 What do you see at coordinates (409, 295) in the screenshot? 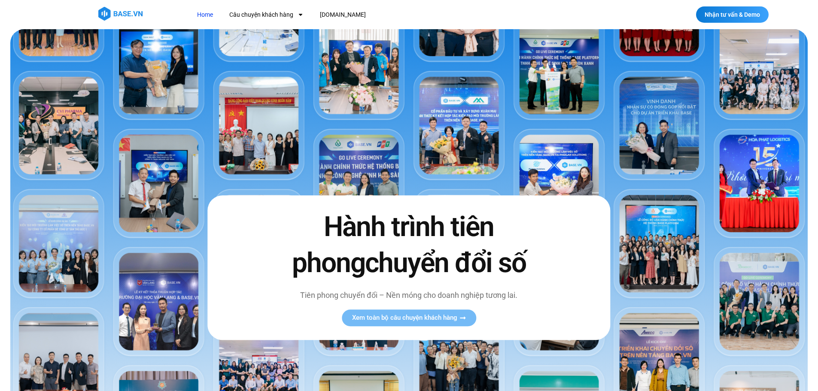
I see `p: Tiên phong chuyển đổi – Nền móng cho doanh nghiệp tương lai.` at bounding box center [409, 295].